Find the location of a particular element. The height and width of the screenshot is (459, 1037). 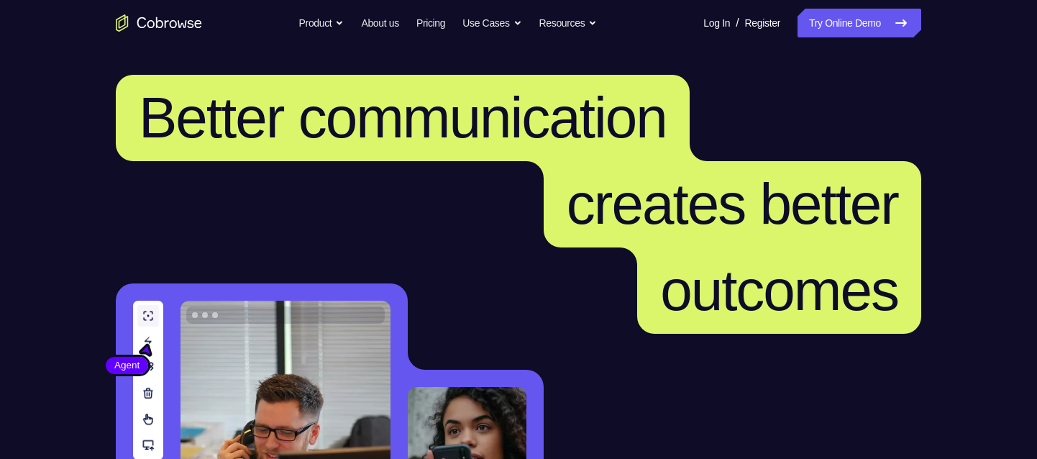

span: Better communication is located at coordinates (403, 117).